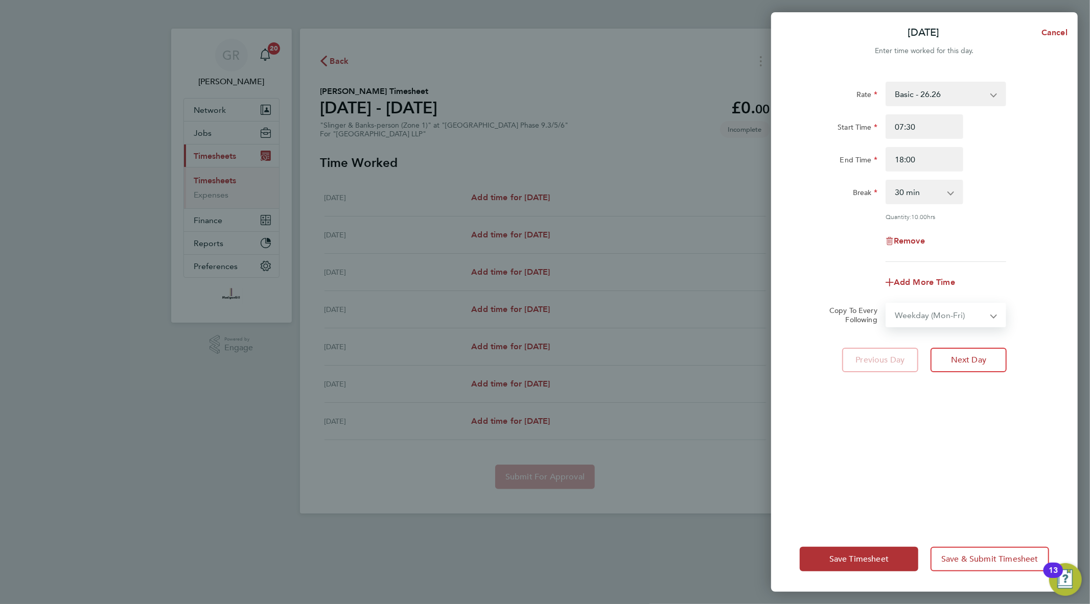 This screenshot has width=1090, height=604. What do you see at coordinates (924, 282) in the screenshot?
I see `span: Add More Time` at bounding box center [924, 282].